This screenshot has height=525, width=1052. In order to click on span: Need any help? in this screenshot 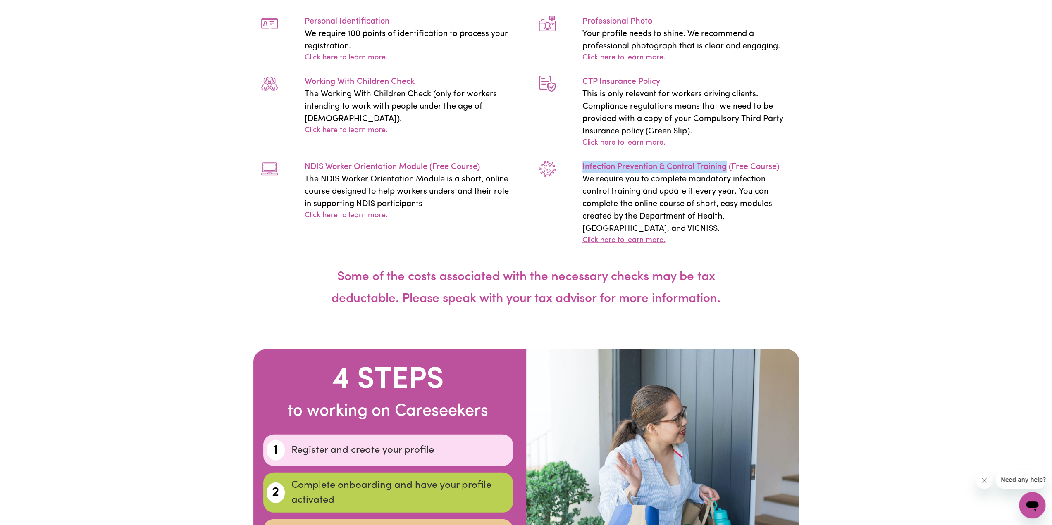, I will do `click(27, 9)`.